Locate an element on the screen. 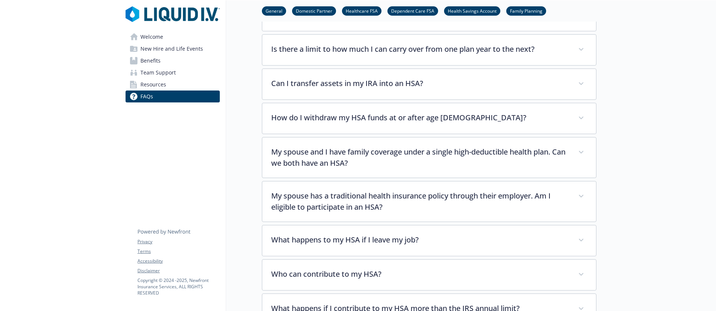 This screenshot has width=716, height=311. div: Is there a limit to how much I can carry over from one plan year to the next? is located at coordinates (429, 50).